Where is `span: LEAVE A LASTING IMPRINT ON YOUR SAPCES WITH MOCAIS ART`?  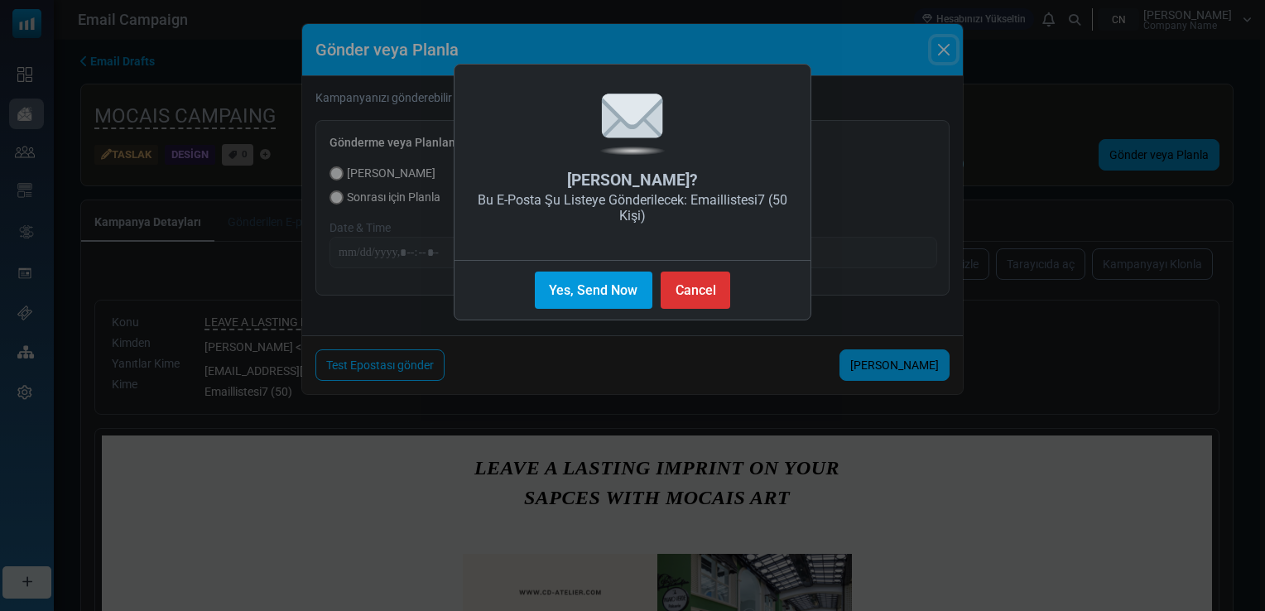 span: LEAVE A LASTING IMPRINT ON YOUR SAPCES WITH MOCAIS ART is located at coordinates (555, 47).